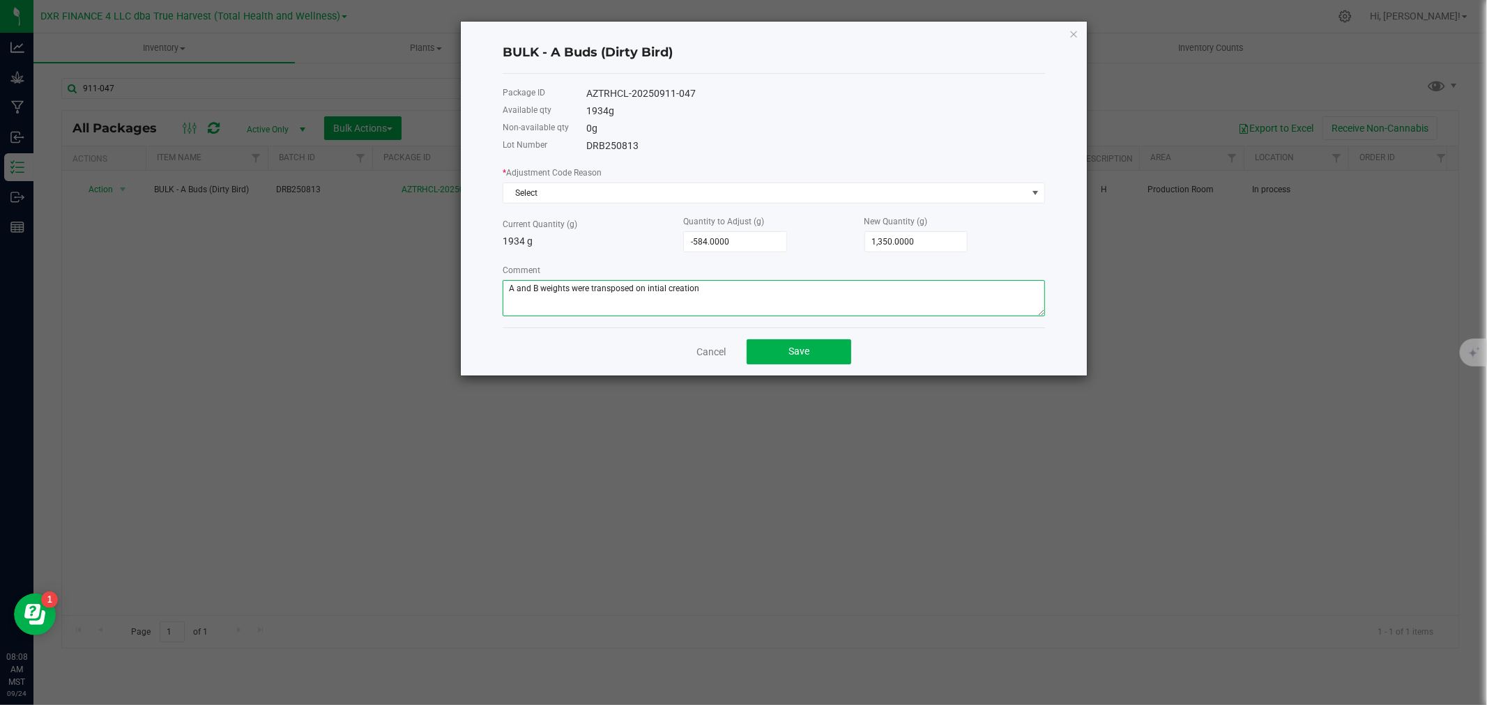 The image size is (1487, 705). What do you see at coordinates (539, 224) in the screenshot?
I see `label: Current Quantity (g)` at bounding box center [539, 224].